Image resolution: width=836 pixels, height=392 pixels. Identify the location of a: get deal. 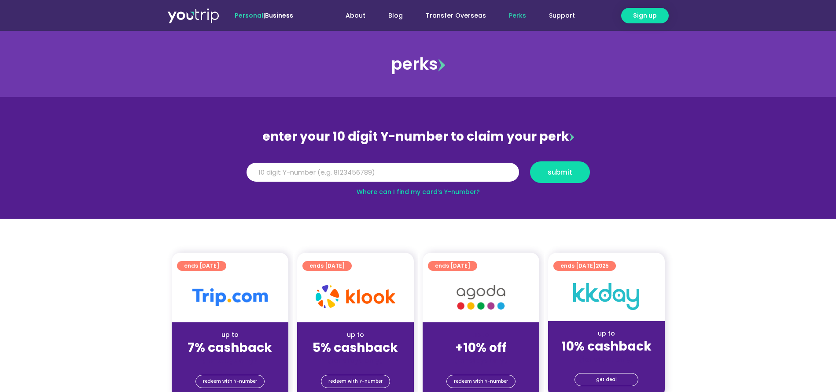
(607, 379).